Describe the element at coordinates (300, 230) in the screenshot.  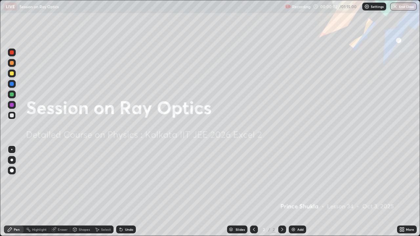
I see `div: Add` at that location.